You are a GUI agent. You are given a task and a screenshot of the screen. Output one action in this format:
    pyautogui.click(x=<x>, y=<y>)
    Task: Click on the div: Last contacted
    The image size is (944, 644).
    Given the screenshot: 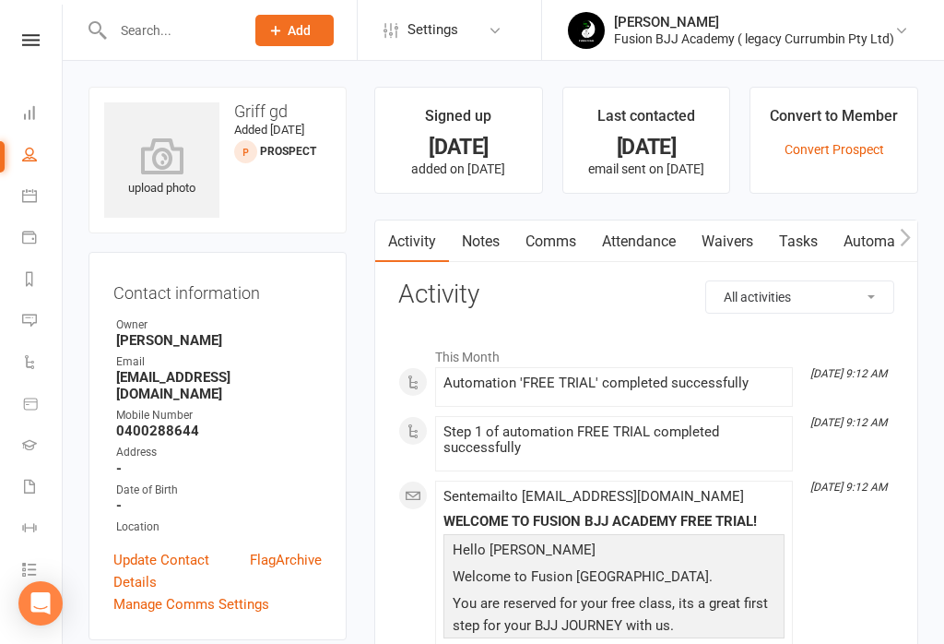 What is the action you would take?
    pyautogui.click(x=647, y=121)
    